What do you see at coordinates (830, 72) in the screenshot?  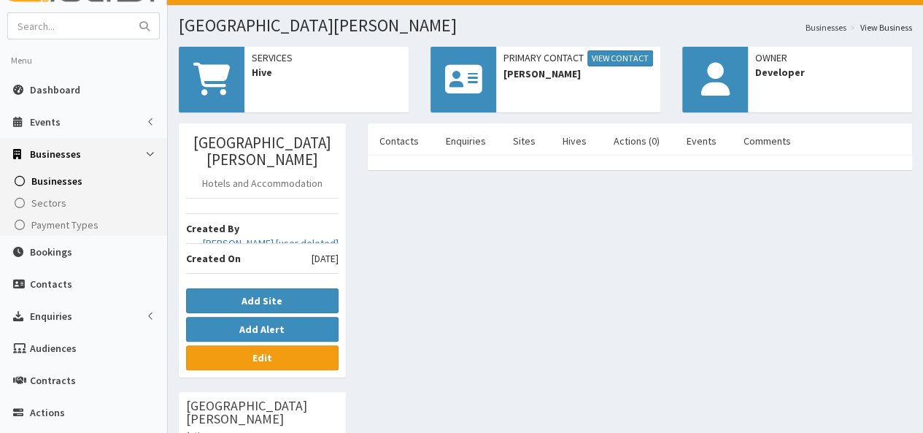 I see `span: Developer` at bounding box center [830, 72].